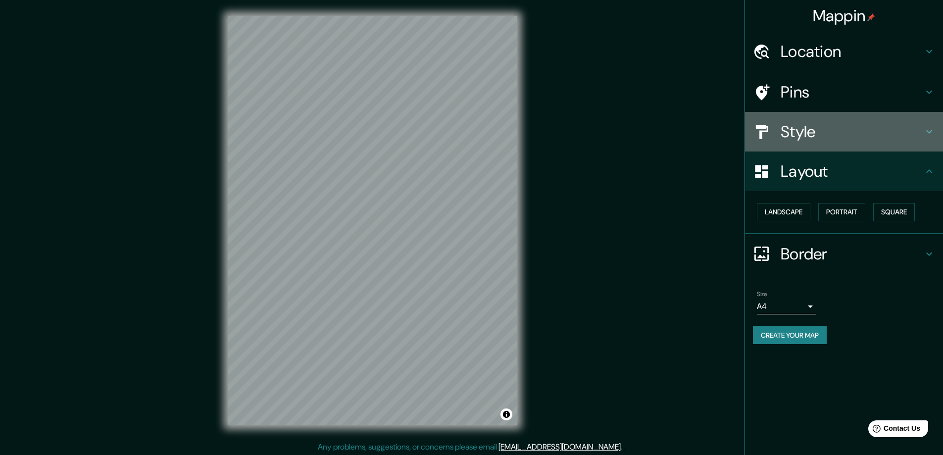 Image resolution: width=943 pixels, height=455 pixels. Describe the element at coordinates (844, 254) in the screenshot. I see `div: Border` at that location.